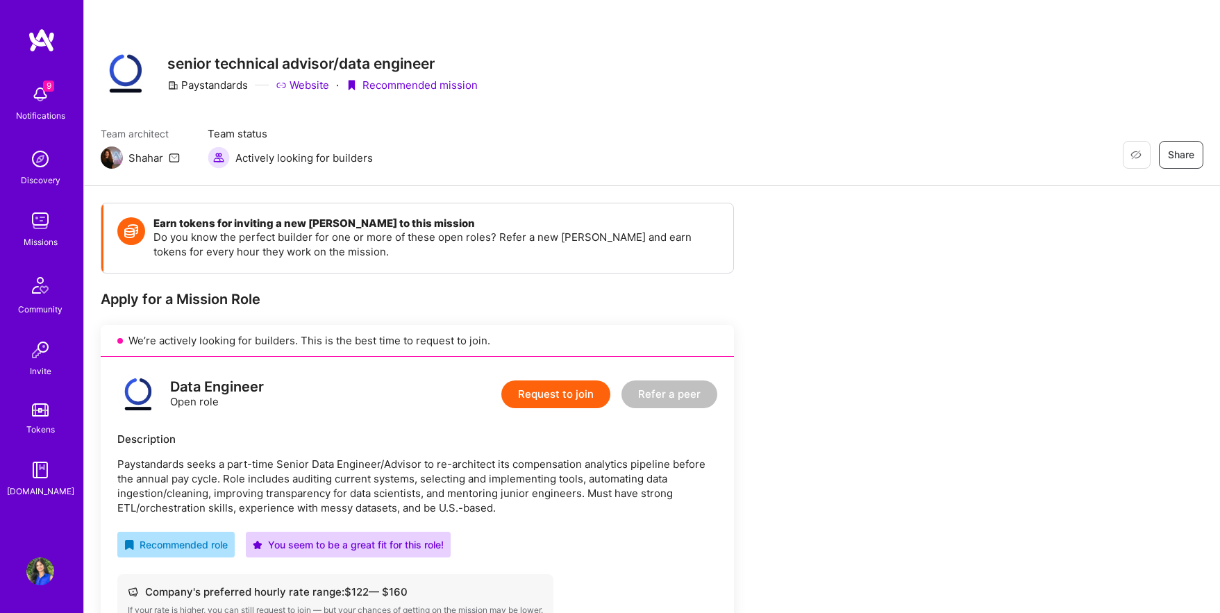 The image size is (1220, 613). I want to click on div: Tokens, so click(40, 429).